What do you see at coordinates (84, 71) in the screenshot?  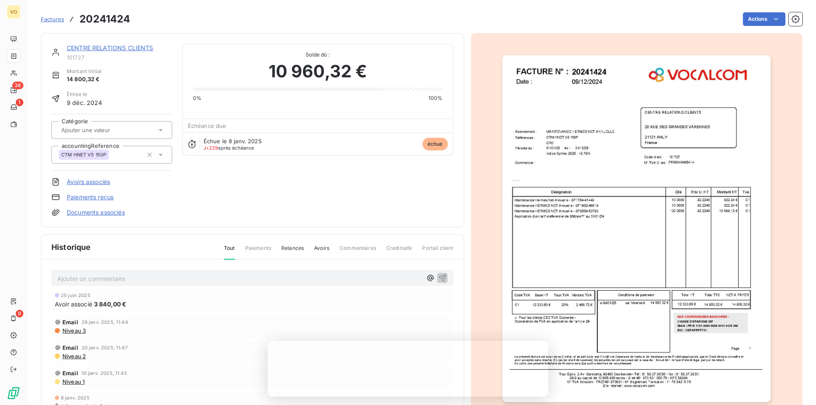 I see `span: Montant initial` at bounding box center [84, 71].